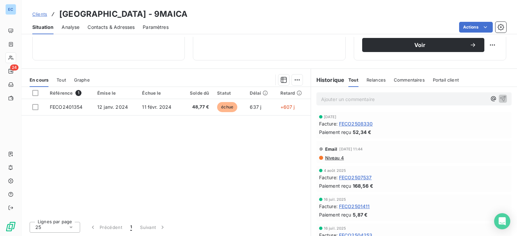  What do you see at coordinates (39, 80) in the screenshot?
I see `span: En cours` at bounding box center [39, 80].